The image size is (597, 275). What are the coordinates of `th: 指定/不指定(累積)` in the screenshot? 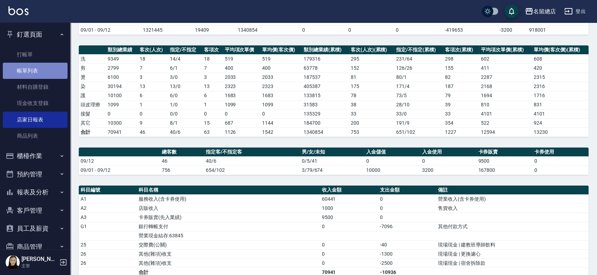 It's located at (419, 50).